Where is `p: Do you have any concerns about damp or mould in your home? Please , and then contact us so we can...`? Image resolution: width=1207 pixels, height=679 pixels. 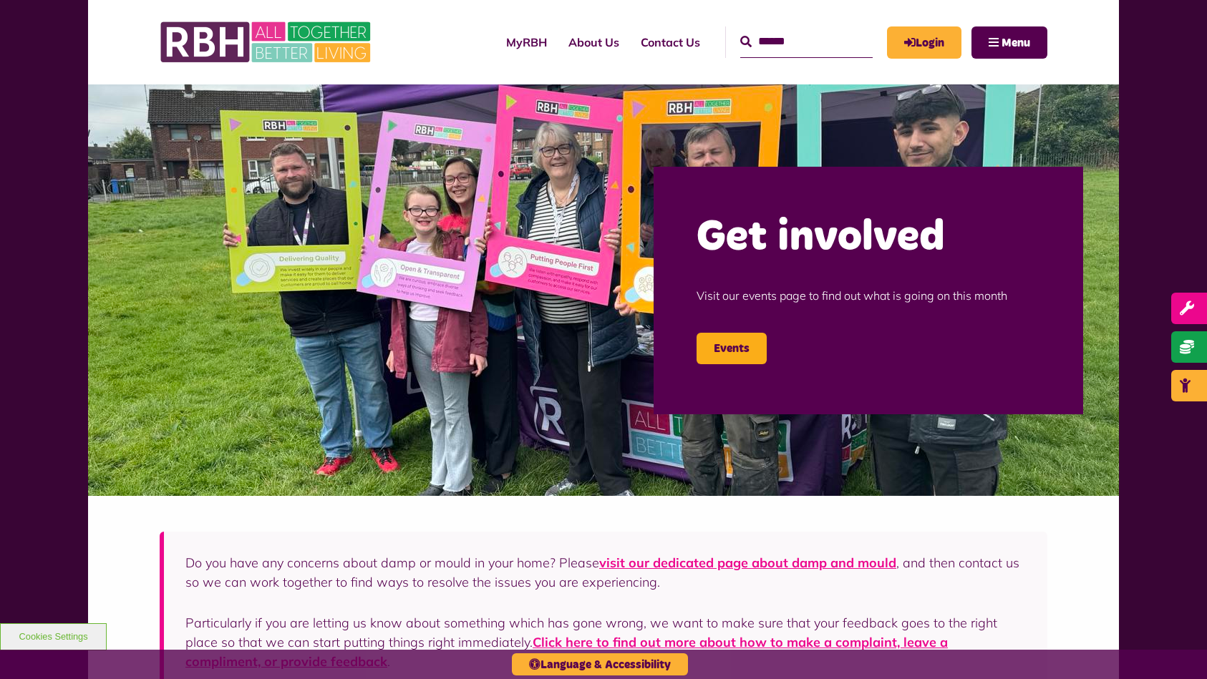
p: Do you have any concerns about damp or mould in your home? Please , and then contact us so we can... is located at coordinates (606, 573).